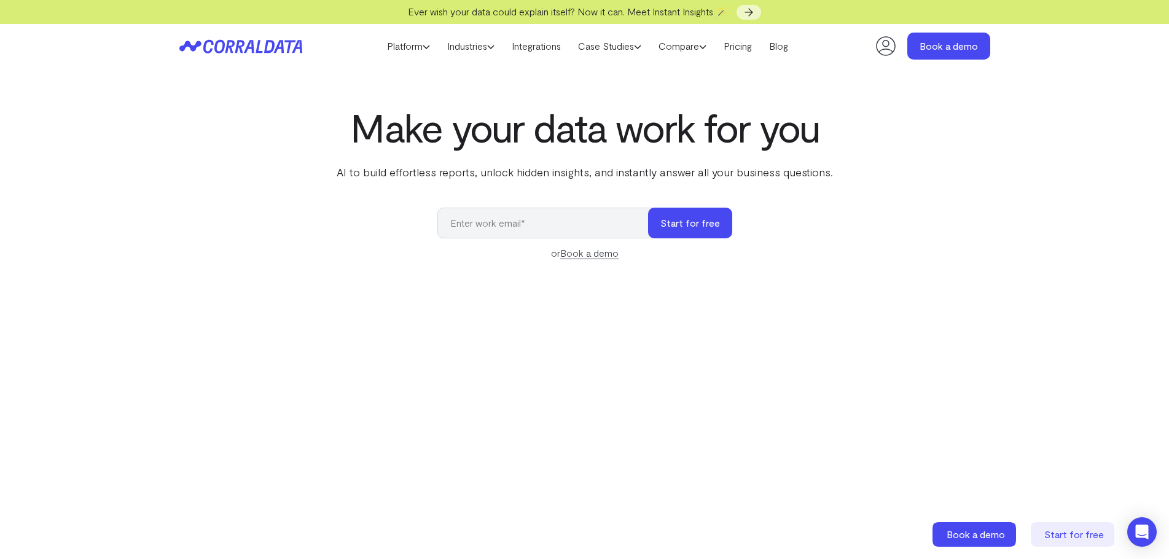 This screenshot has width=1169, height=559. I want to click on span: Start for free, so click(1073, 534).